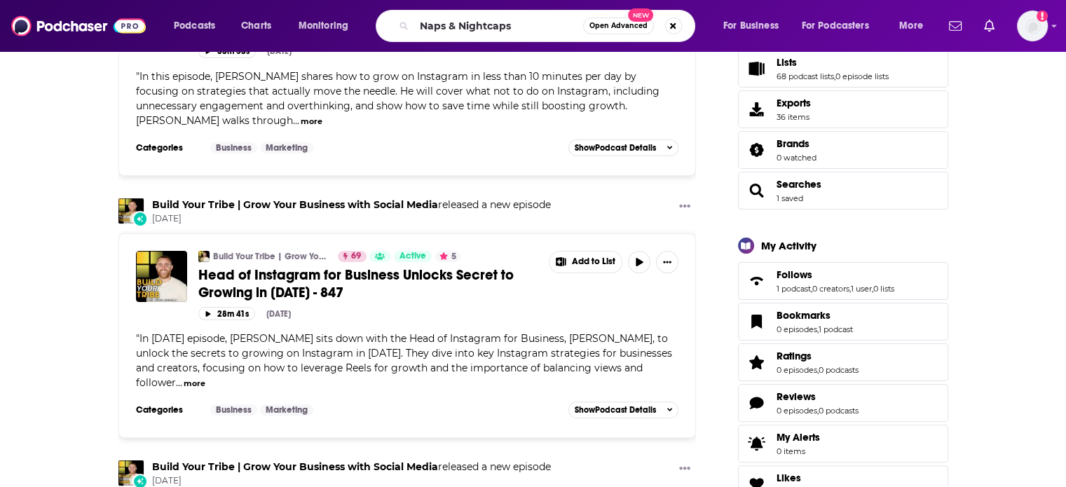 Image resolution: width=1066 pixels, height=487 pixels. Describe the element at coordinates (140, 219) in the screenshot. I see `div: New Episode` at that location.